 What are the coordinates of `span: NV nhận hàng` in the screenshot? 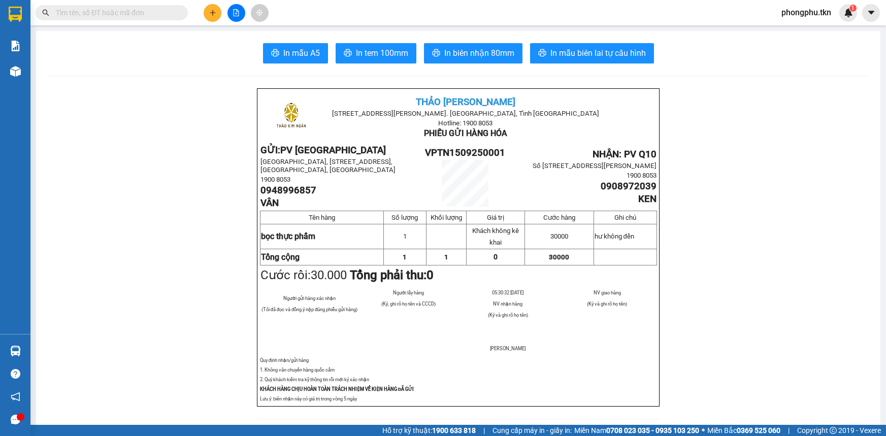 It's located at (508, 304).